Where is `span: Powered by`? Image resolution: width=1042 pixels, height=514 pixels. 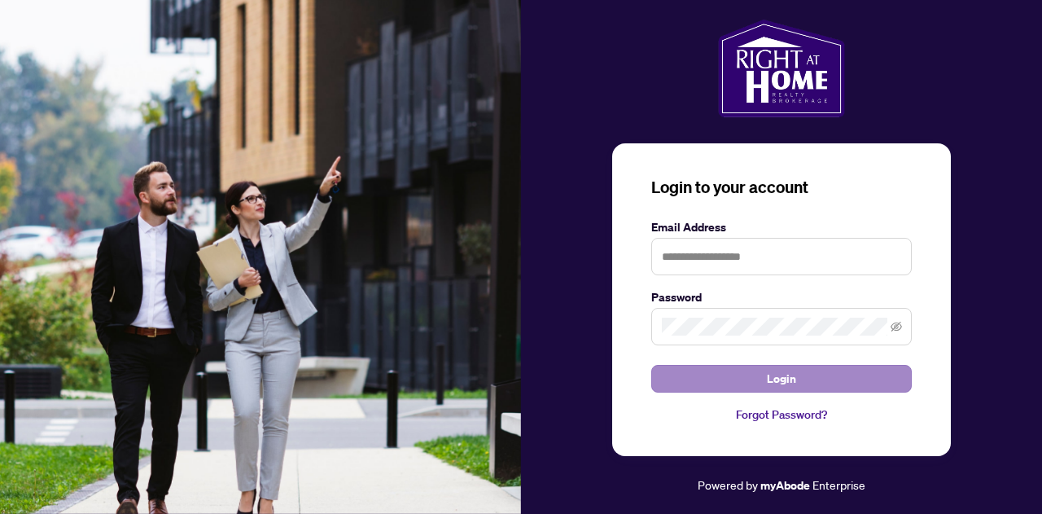 span: Powered by is located at coordinates (728, 484).